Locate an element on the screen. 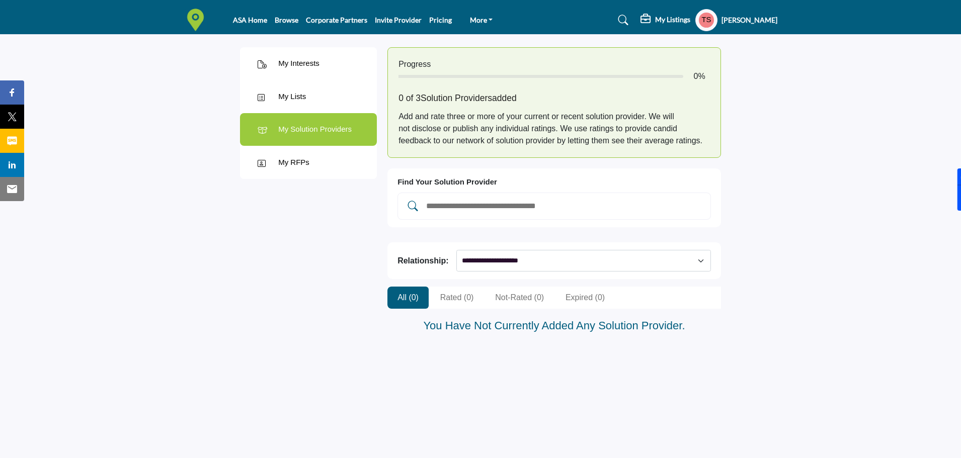 This screenshot has height=458, width=961. button: Show hide supplier dropdown is located at coordinates (706, 20).